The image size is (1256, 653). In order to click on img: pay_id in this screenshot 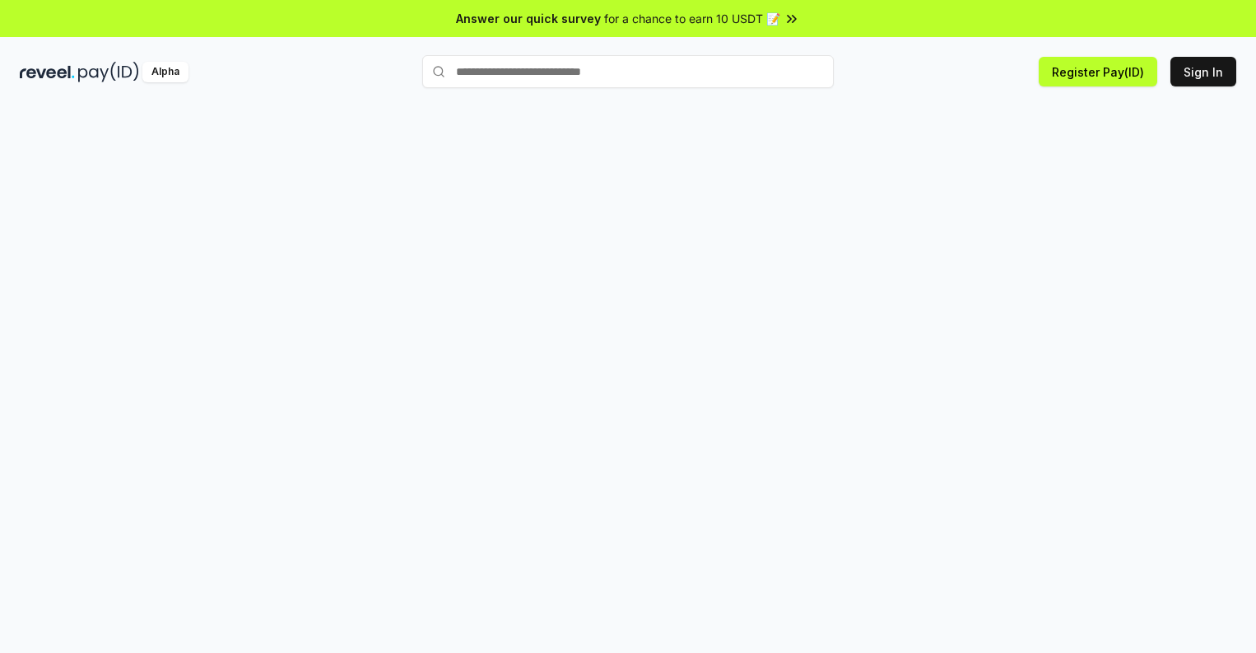, I will do `click(109, 72)`.